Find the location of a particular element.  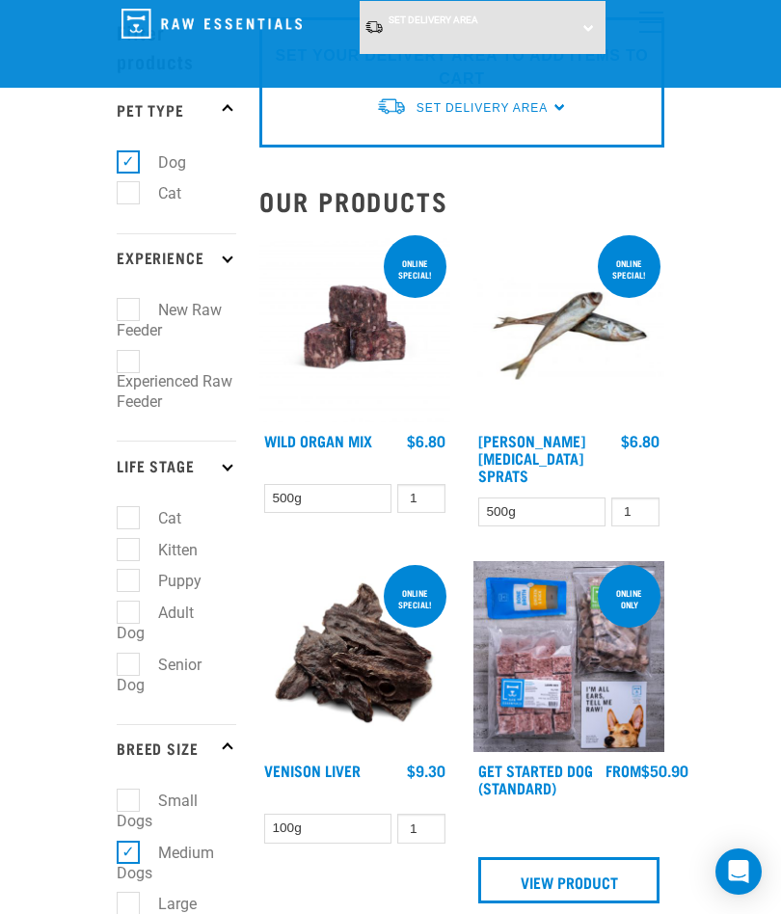

div: Open Intercom Messenger is located at coordinates (739, 872).